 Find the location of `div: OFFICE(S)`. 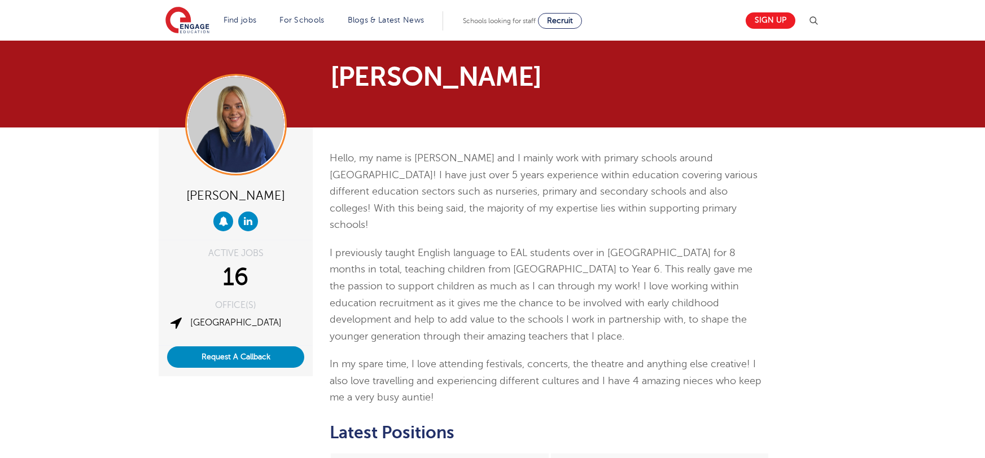

div: OFFICE(S) is located at coordinates (235, 305).